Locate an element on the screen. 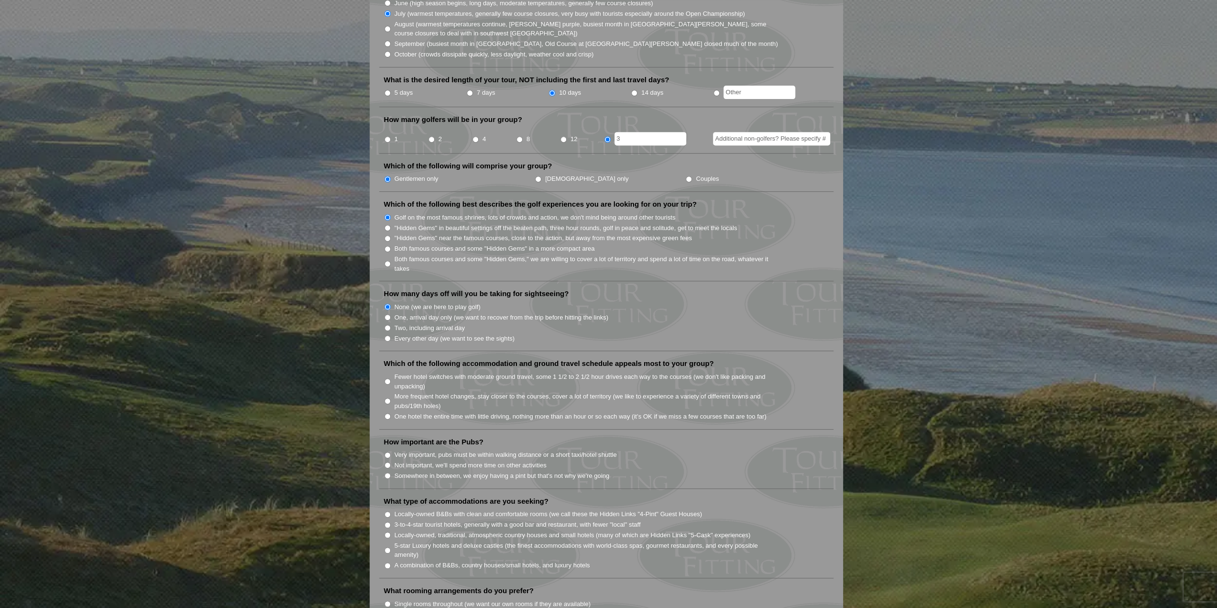 The height and width of the screenshot is (608, 1217). label: Which of the following will comprise your group? is located at coordinates (468, 166).